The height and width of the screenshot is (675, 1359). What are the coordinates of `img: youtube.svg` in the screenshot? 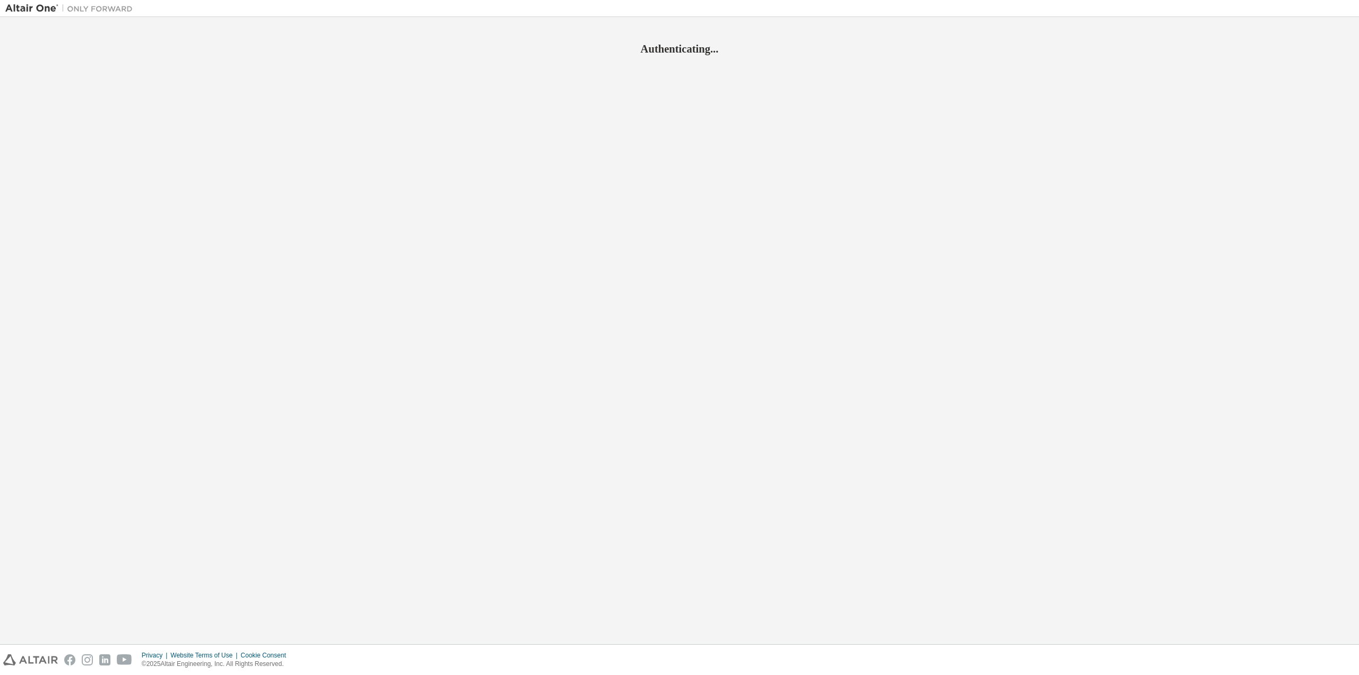 It's located at (124, 659).